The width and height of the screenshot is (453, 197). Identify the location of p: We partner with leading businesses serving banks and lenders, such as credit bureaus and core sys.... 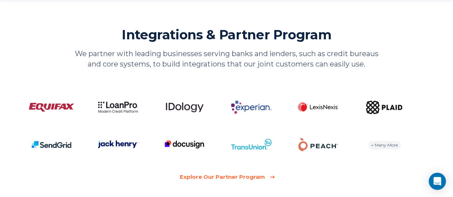
(227, 59).